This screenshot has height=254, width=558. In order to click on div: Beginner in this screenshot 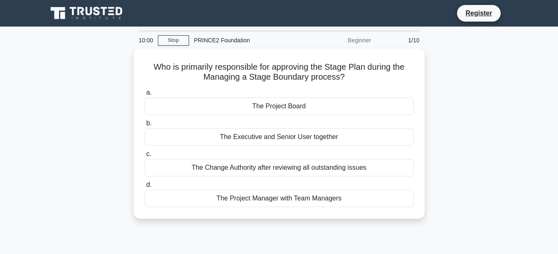, I will do `click(340, 40)`.